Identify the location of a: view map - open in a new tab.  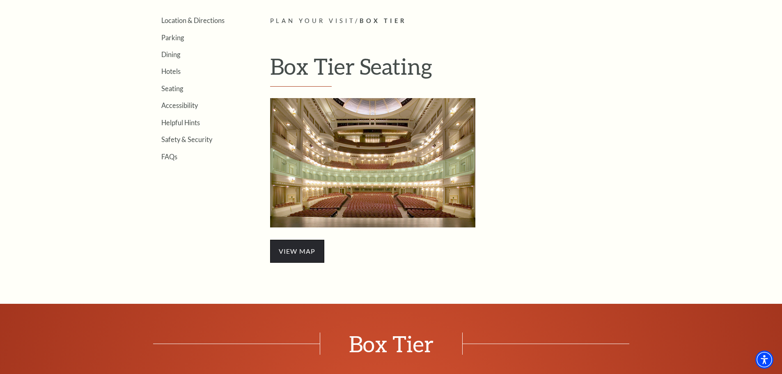
(297, 250).